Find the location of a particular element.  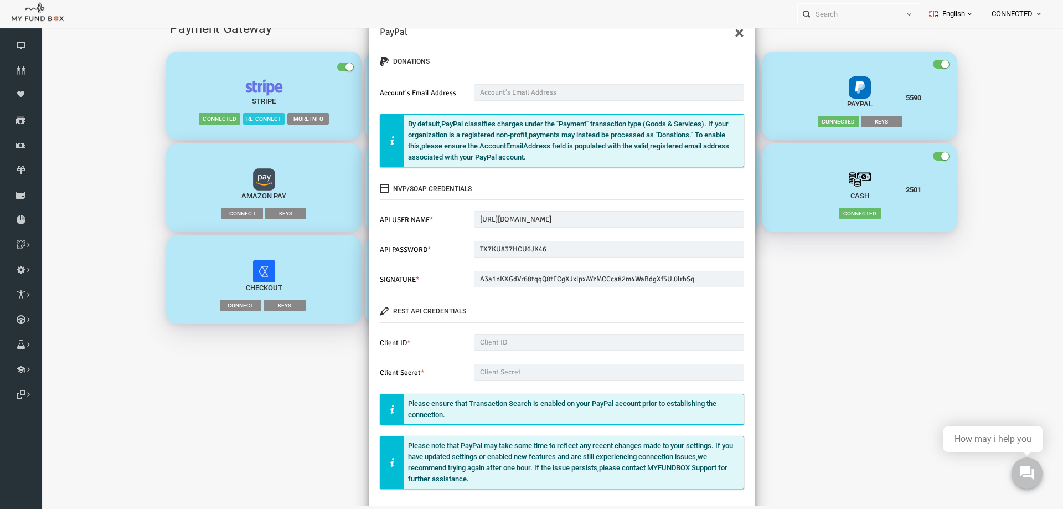

label: Client ID is located at coordinates (360, 347).